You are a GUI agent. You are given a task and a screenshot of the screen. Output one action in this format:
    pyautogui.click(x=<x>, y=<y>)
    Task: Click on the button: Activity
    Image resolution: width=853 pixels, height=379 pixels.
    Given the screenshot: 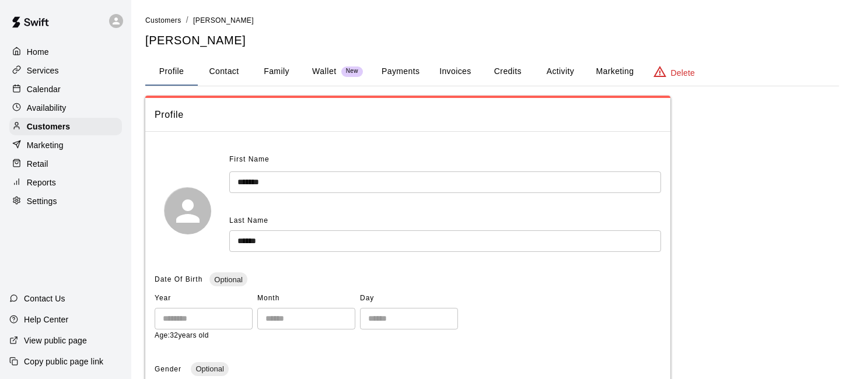 What is the action you would take?
    pyautogui.click(x=560, y=72)
    